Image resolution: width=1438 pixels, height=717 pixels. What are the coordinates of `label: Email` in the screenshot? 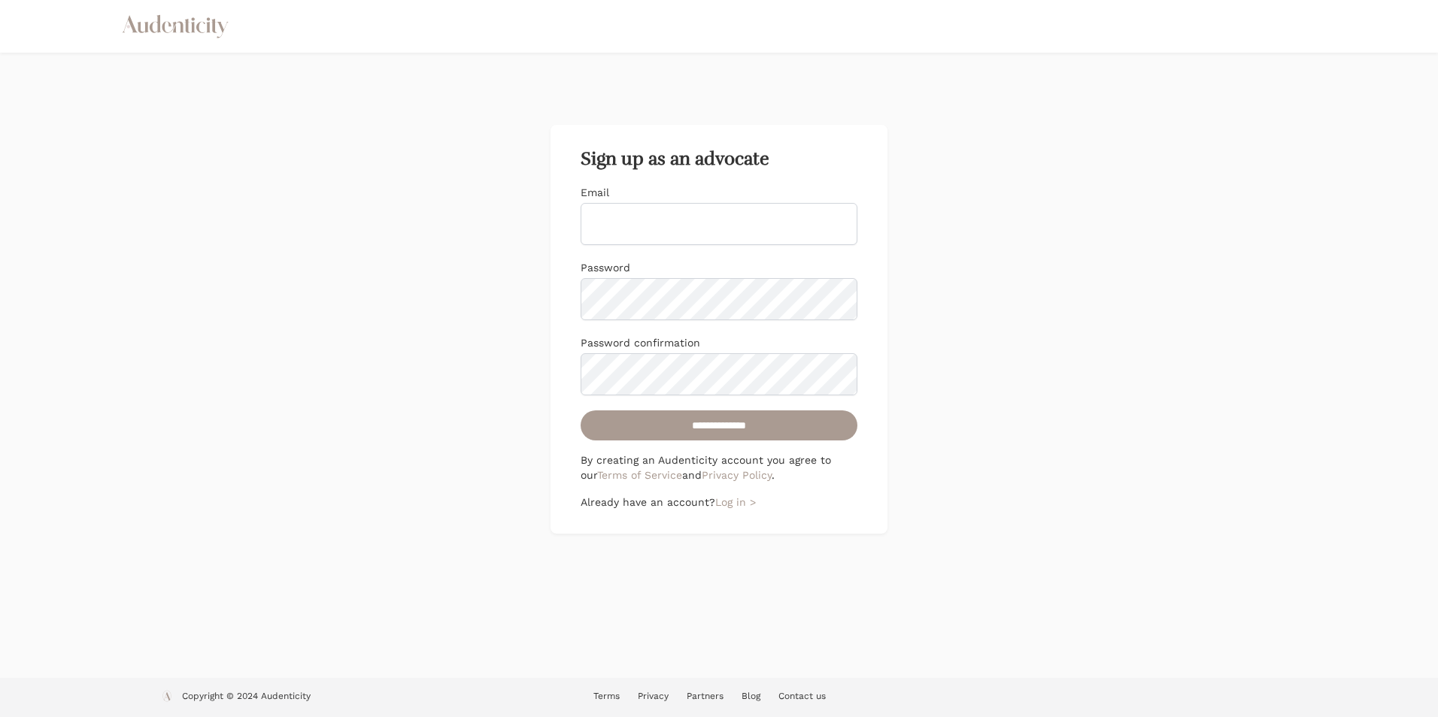 It's located at (595, 193).